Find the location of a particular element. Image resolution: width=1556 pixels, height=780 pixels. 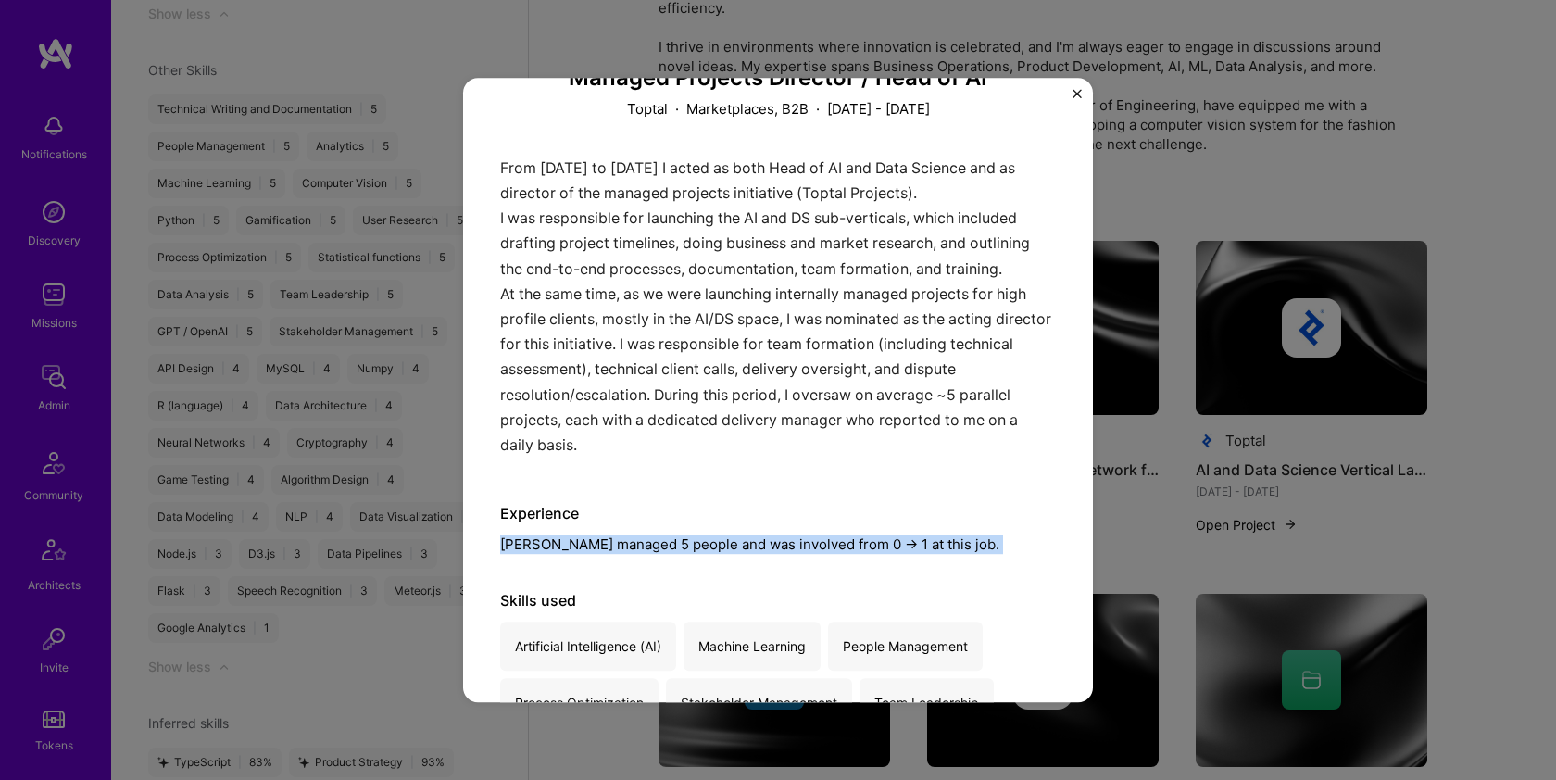

p: Toptal is located at coordinates (647, 108).